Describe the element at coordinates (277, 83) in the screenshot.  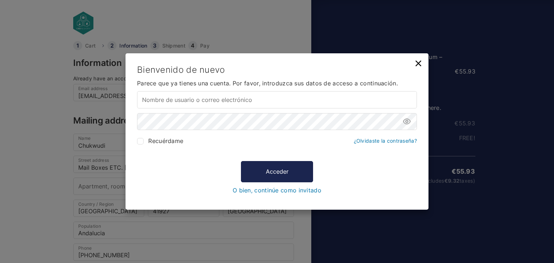
I see `span: Parece que ya tienes una cuenta. Por favor, introduzca sus datos de acceso a continuación.` at that location.